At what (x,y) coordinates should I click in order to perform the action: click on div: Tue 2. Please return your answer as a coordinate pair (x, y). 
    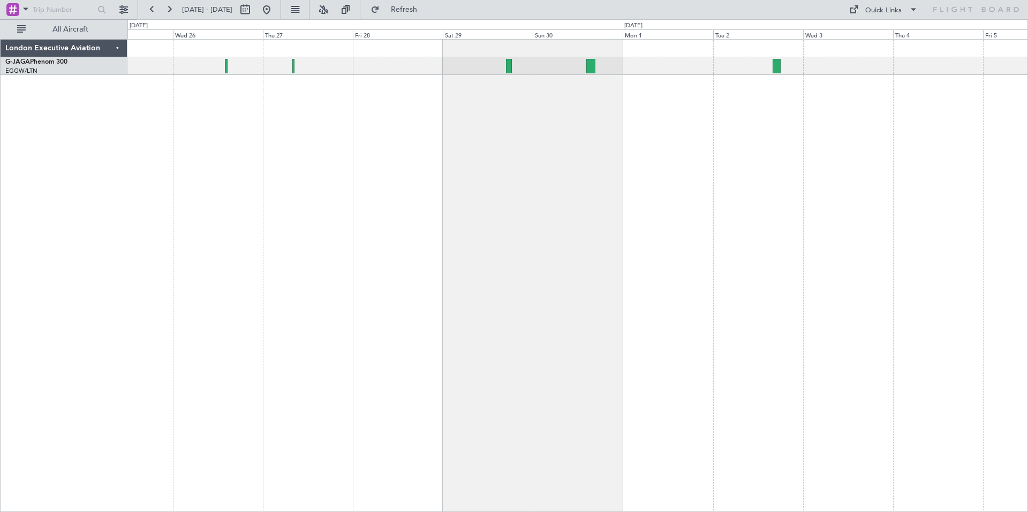
    Looking at the image, I should click on (758, 34).